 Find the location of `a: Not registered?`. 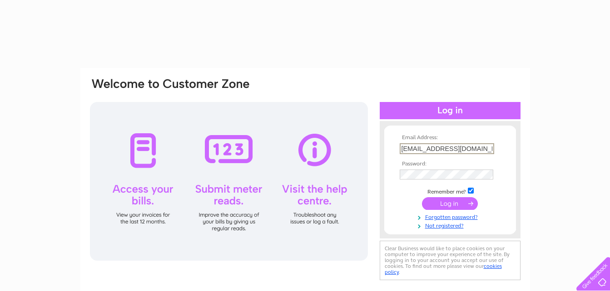

a: Not registered? is located at coordinates (451, 225).